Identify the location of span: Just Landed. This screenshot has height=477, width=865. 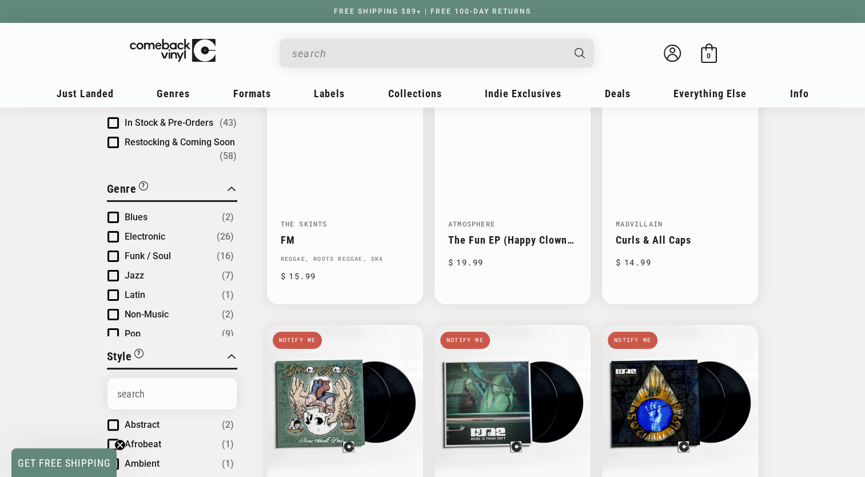
(85, 93).